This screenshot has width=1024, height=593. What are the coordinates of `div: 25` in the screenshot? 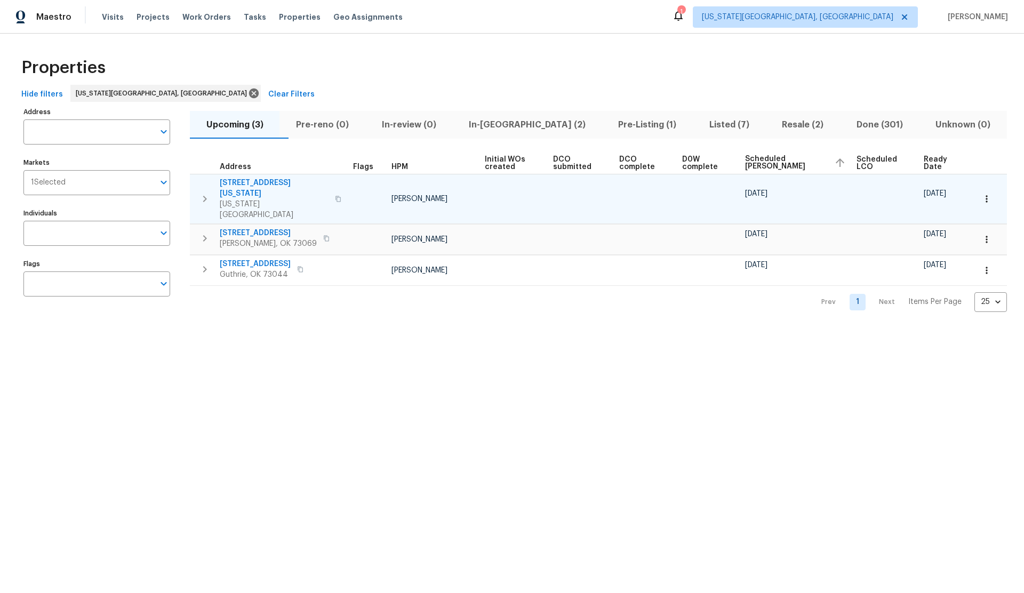 It's located at (990, 302).